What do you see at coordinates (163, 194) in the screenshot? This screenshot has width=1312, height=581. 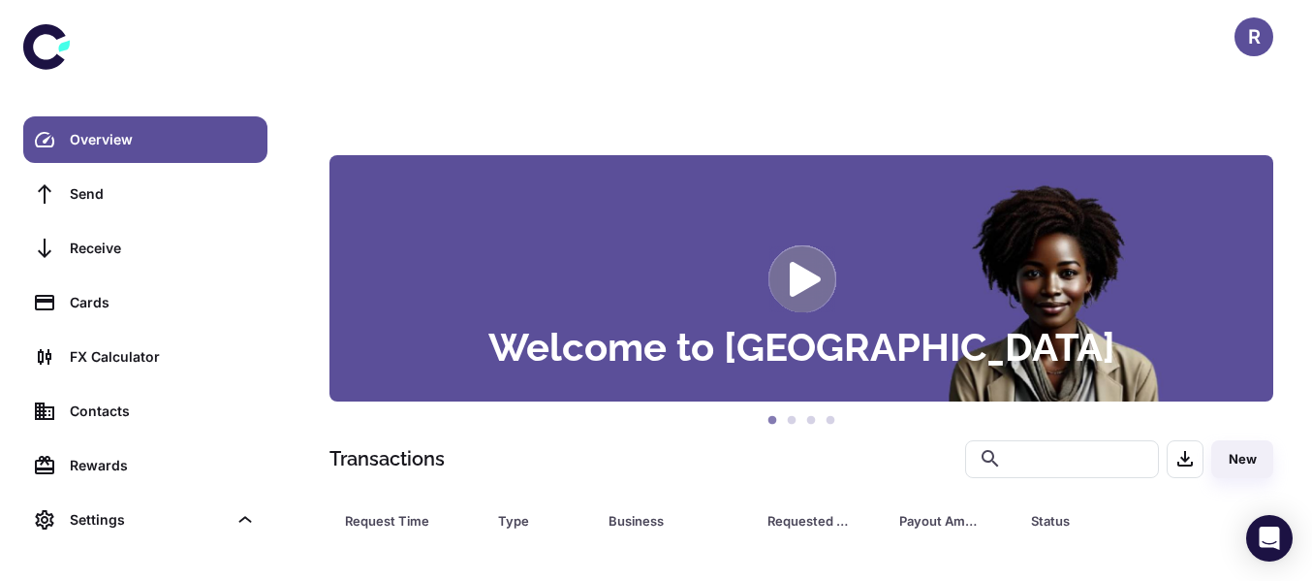 I see `div: Send` at bounding box center [163, 194].